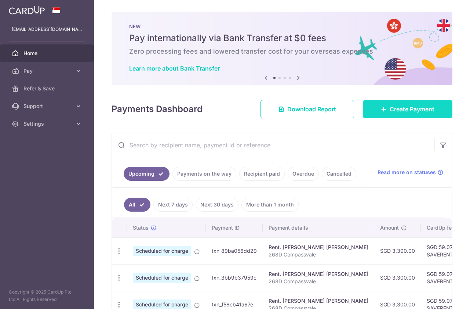 This screenshot has width=470, height=309. What do you see at coordinates (339, 174) in the screenshot?
I see `a: Cancelled` at bounding box center [339, 174].